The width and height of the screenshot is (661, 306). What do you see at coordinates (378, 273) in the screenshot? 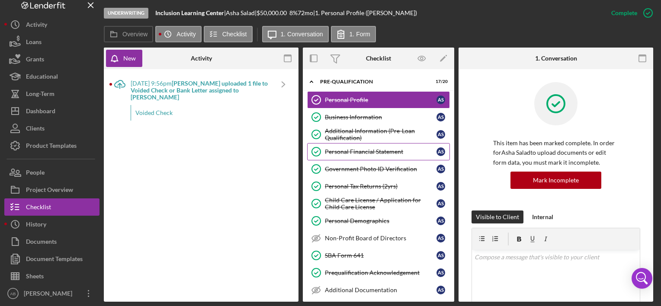
I see `a: Prequalification AcknowledgementAS` at bounding box center [378, 273].